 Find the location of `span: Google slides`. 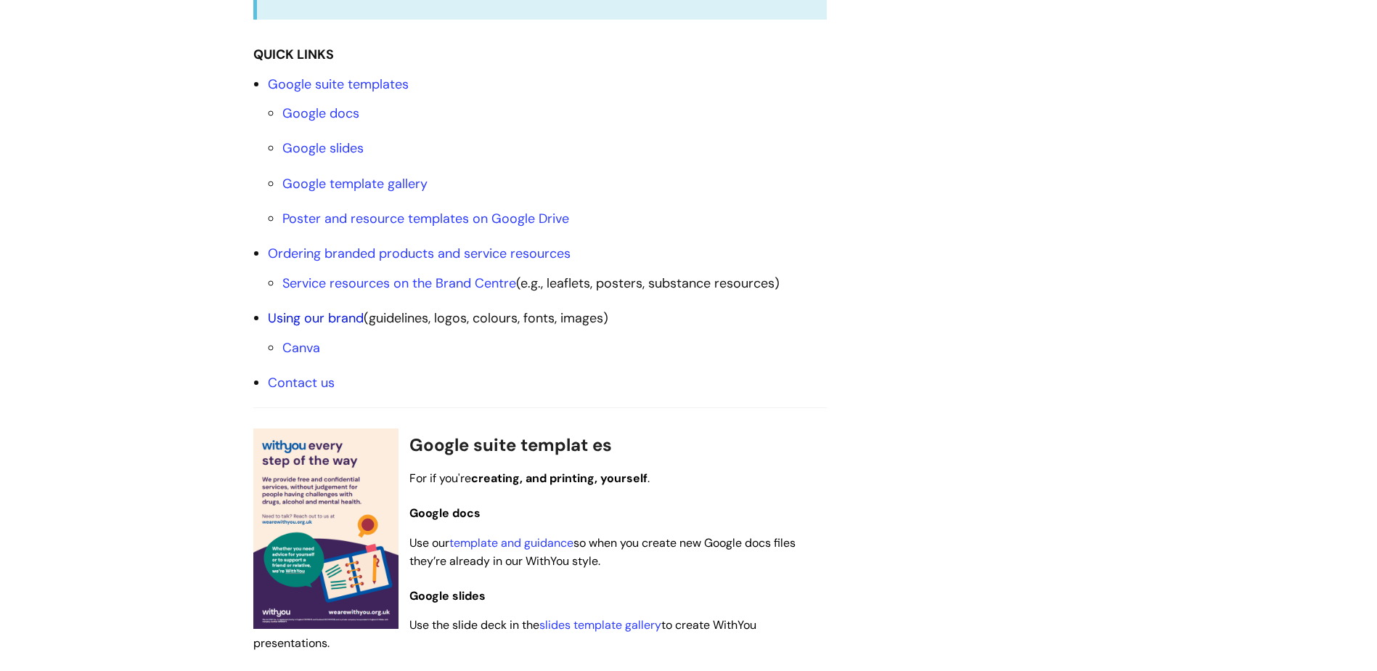

span: Google slides is located at coordinates (447, 595).